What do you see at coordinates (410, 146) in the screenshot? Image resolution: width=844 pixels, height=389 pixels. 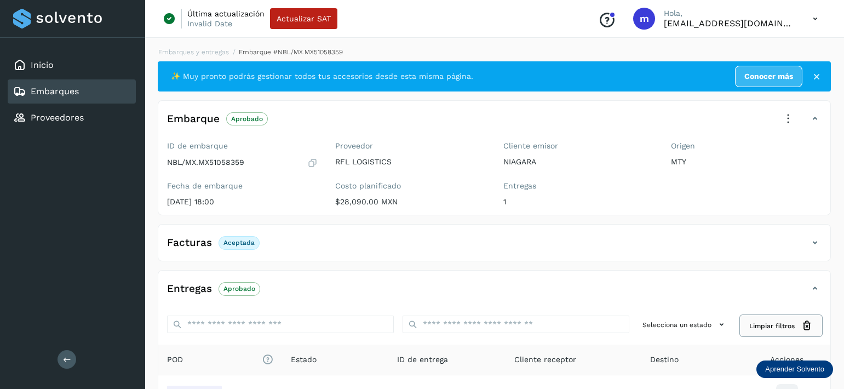 I see `label: Proveedor` at bounding box center [410, 146].